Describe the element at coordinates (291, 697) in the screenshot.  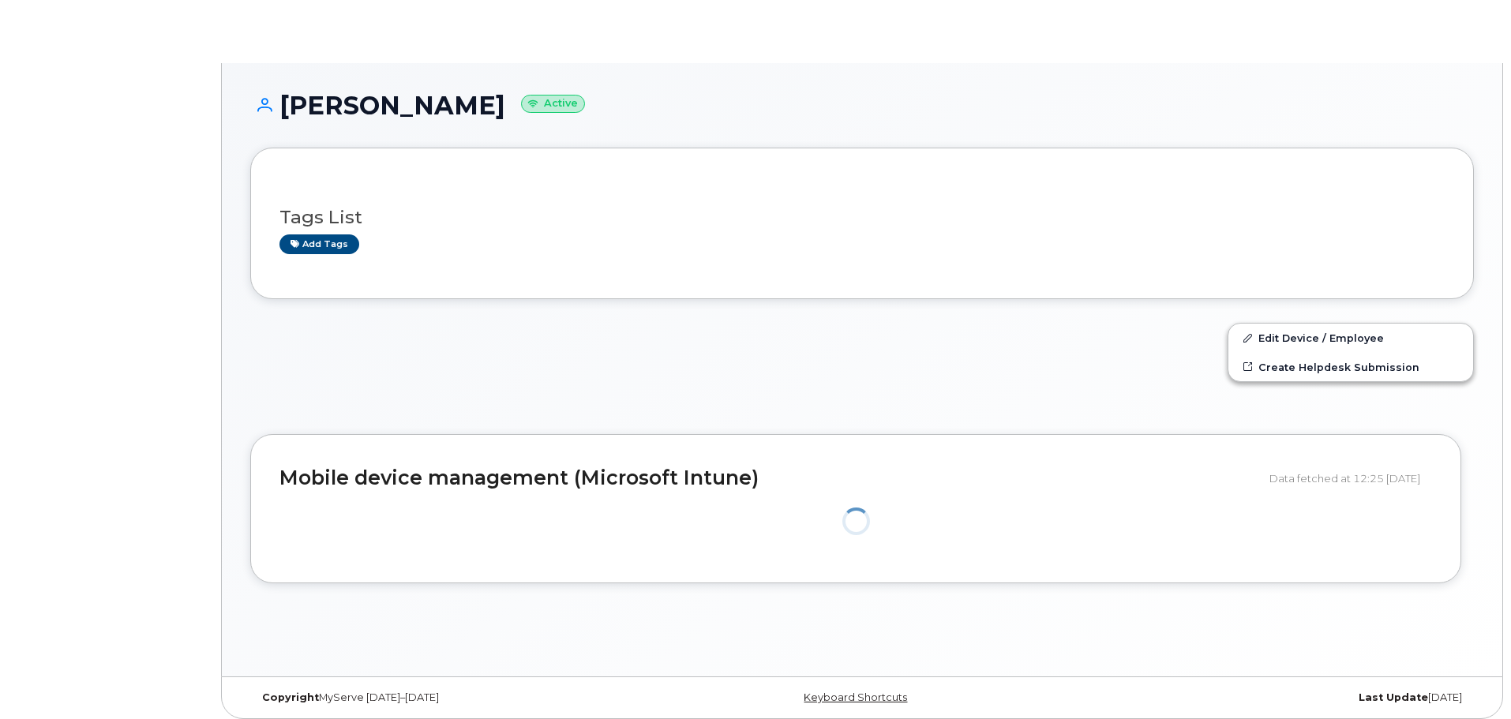
I see `strong: Copyright` at that location.